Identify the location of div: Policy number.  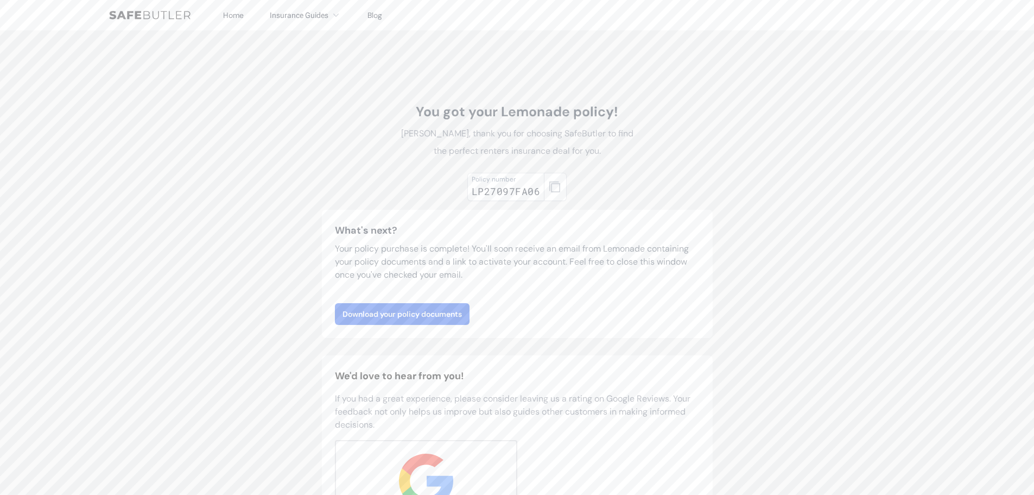
(506, 179).